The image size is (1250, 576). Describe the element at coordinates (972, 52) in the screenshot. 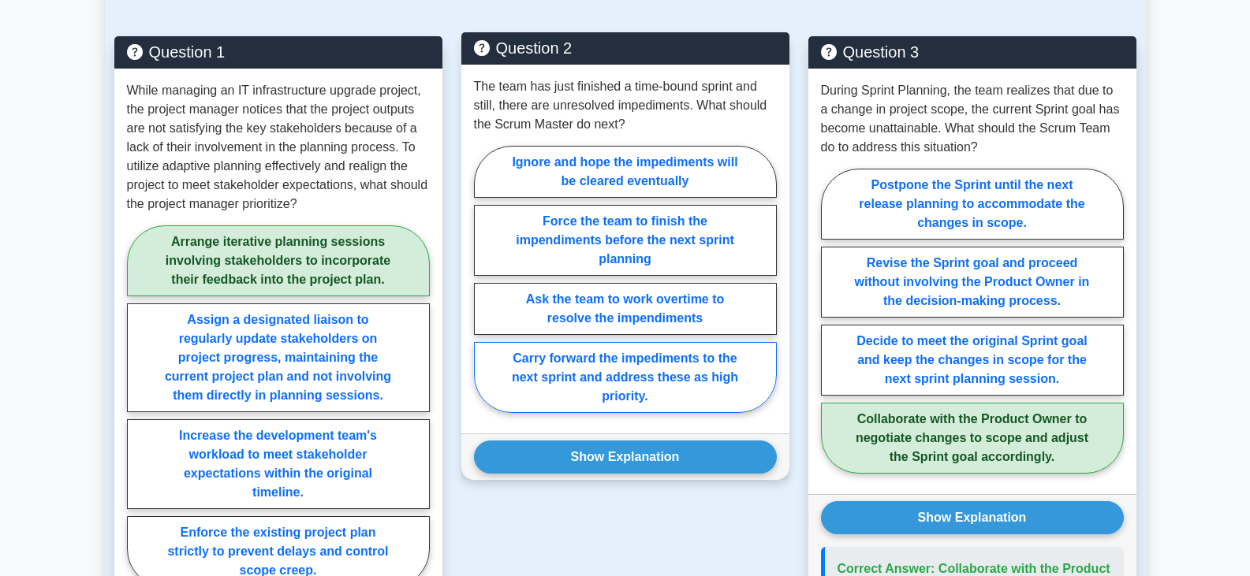

I see `h5: Question 3` at that location.